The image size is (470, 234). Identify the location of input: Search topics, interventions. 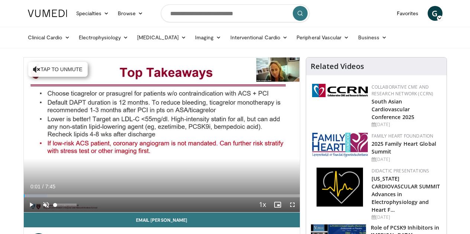
(235, 13).